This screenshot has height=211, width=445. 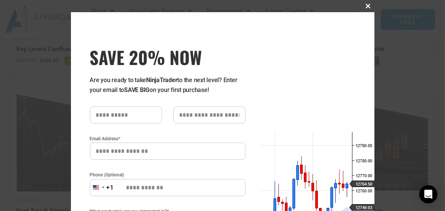 I want to click on label: Phone (Optional), so click(x=168, y=175).